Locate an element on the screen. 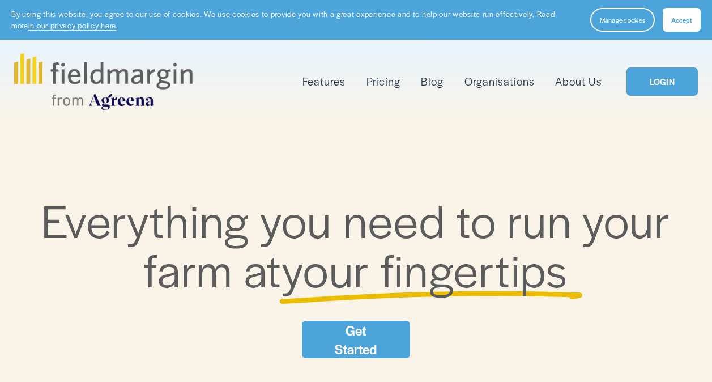 The image size is (712, 382). a: Pricing is located at coordinates (383, 82).